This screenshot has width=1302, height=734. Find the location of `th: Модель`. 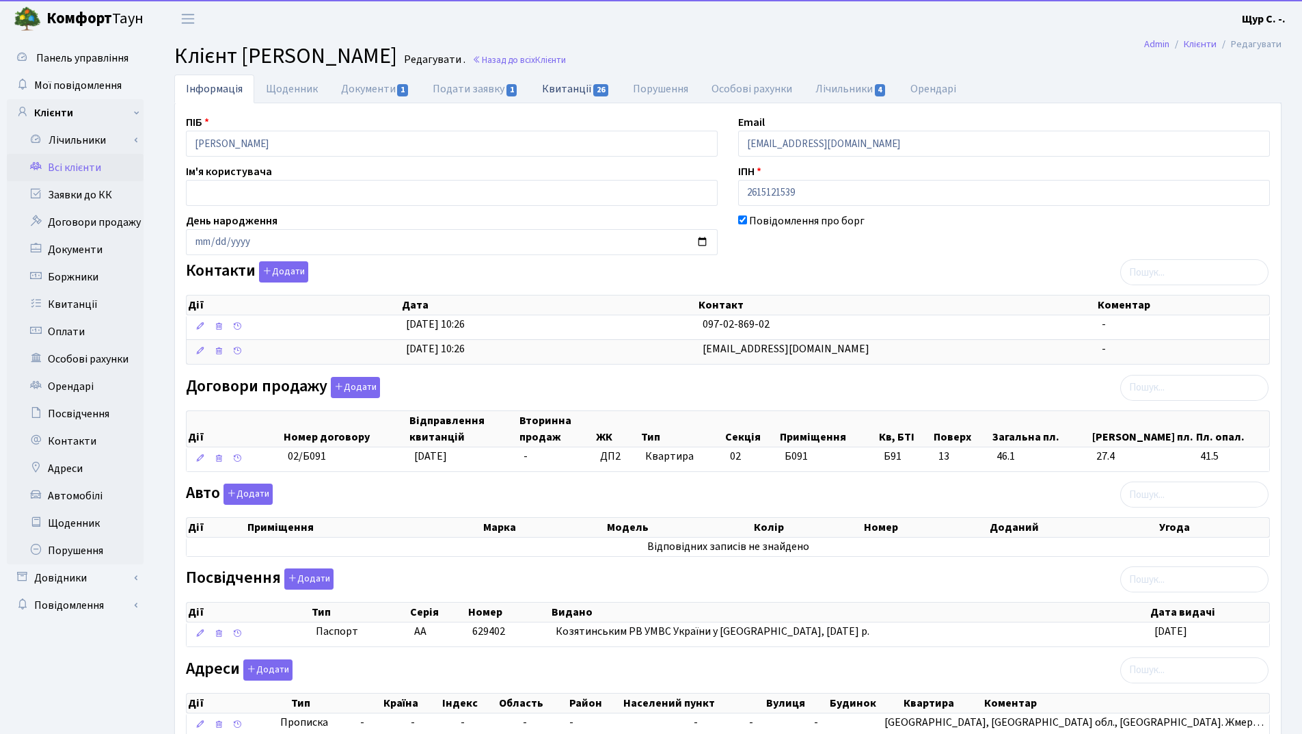

th: Модель is located at coordinates (679, 527).